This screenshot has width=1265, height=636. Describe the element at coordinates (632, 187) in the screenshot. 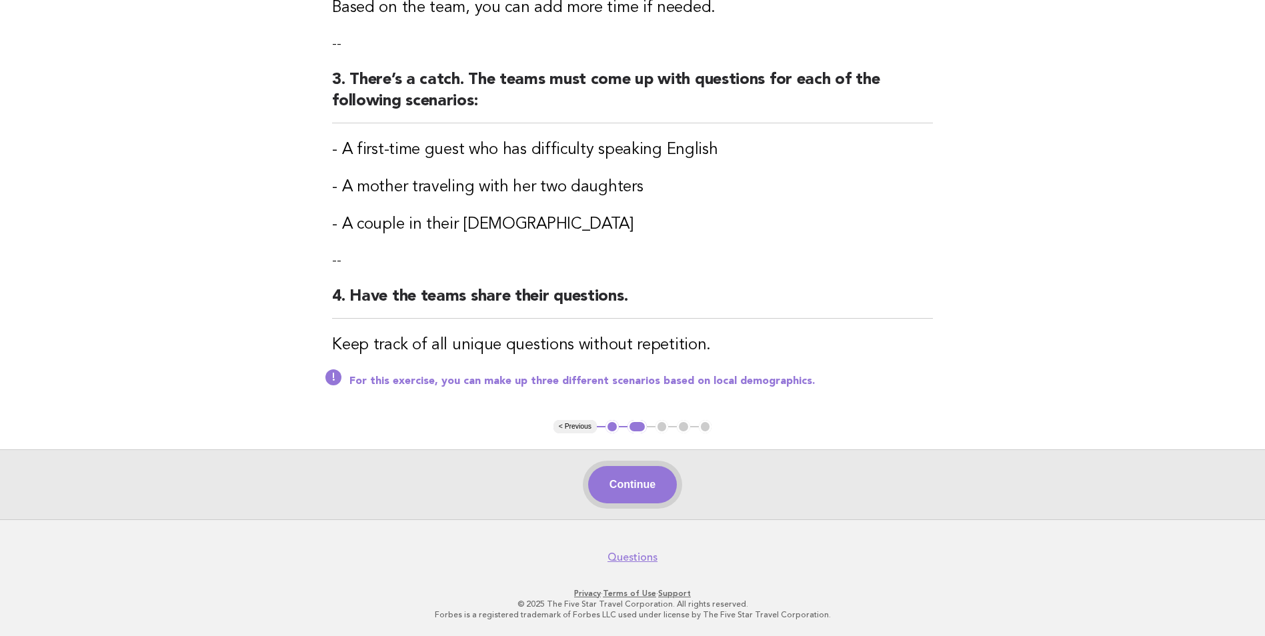

I see `h3: - A mother traveling with her two daughters` at that location.